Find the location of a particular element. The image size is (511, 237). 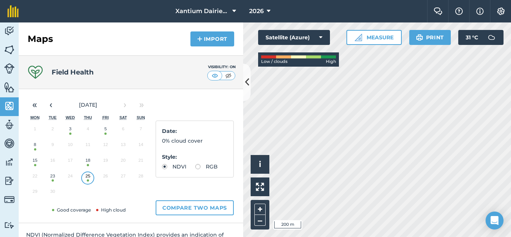

button: 12 September 2025 is located at coordinates (106, 146).